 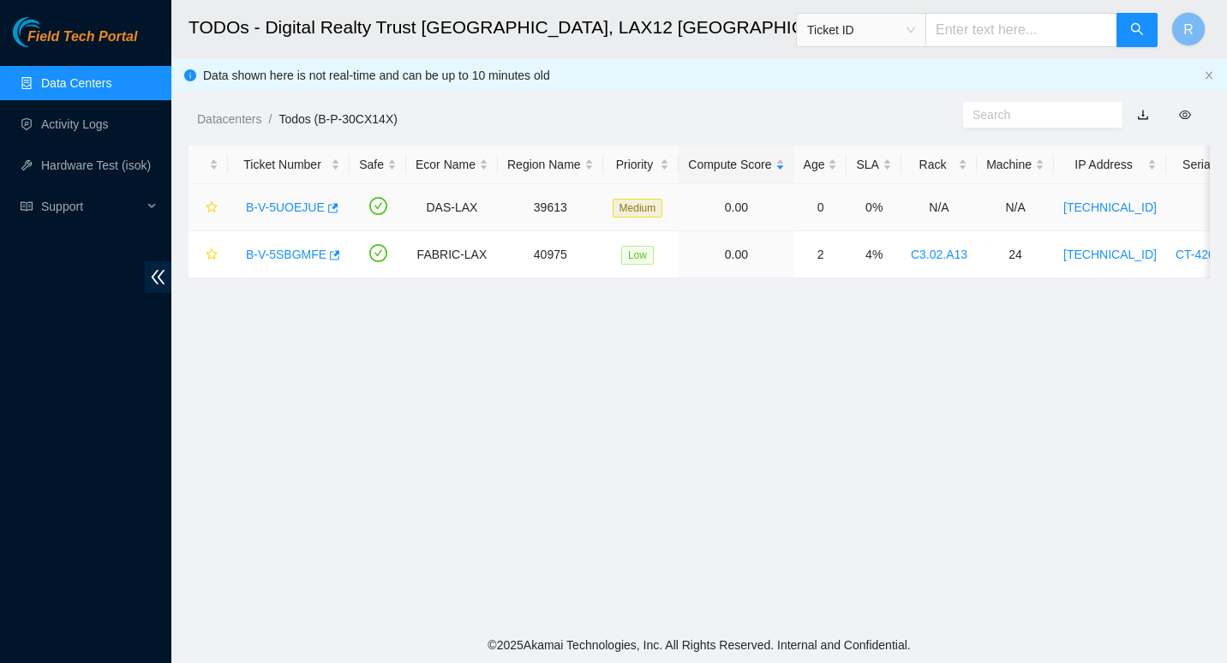 What do you see at coordinates (638, 255) in the screenshot?
I see `span: Low` at bounding box center [638, 255].